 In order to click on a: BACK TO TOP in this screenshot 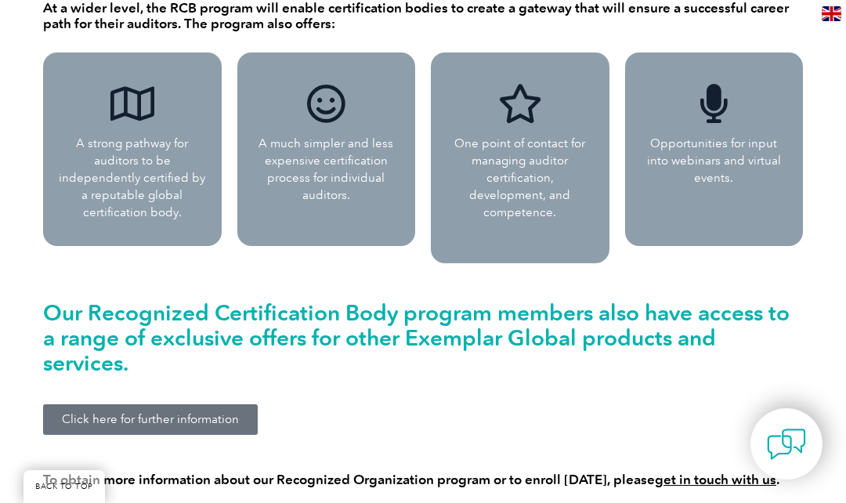, I will do `click(64, 486)`.